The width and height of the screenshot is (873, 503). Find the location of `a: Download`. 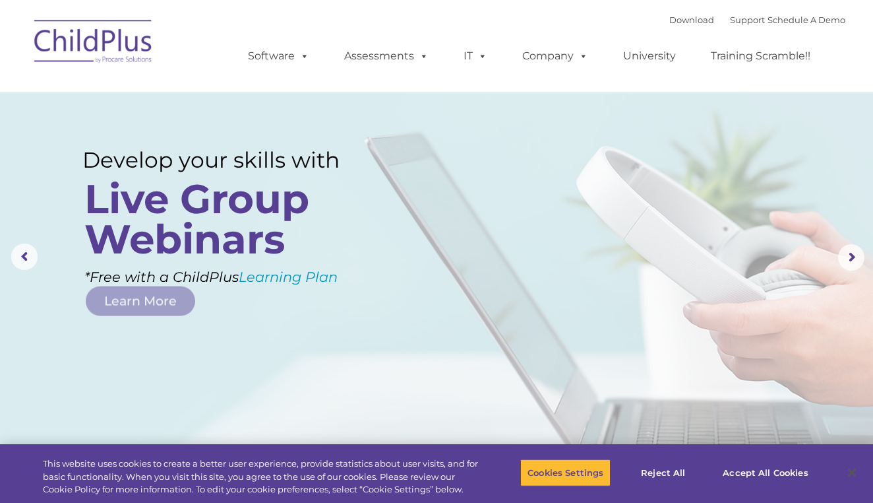

a: Download is located at coordinates (692, 20).